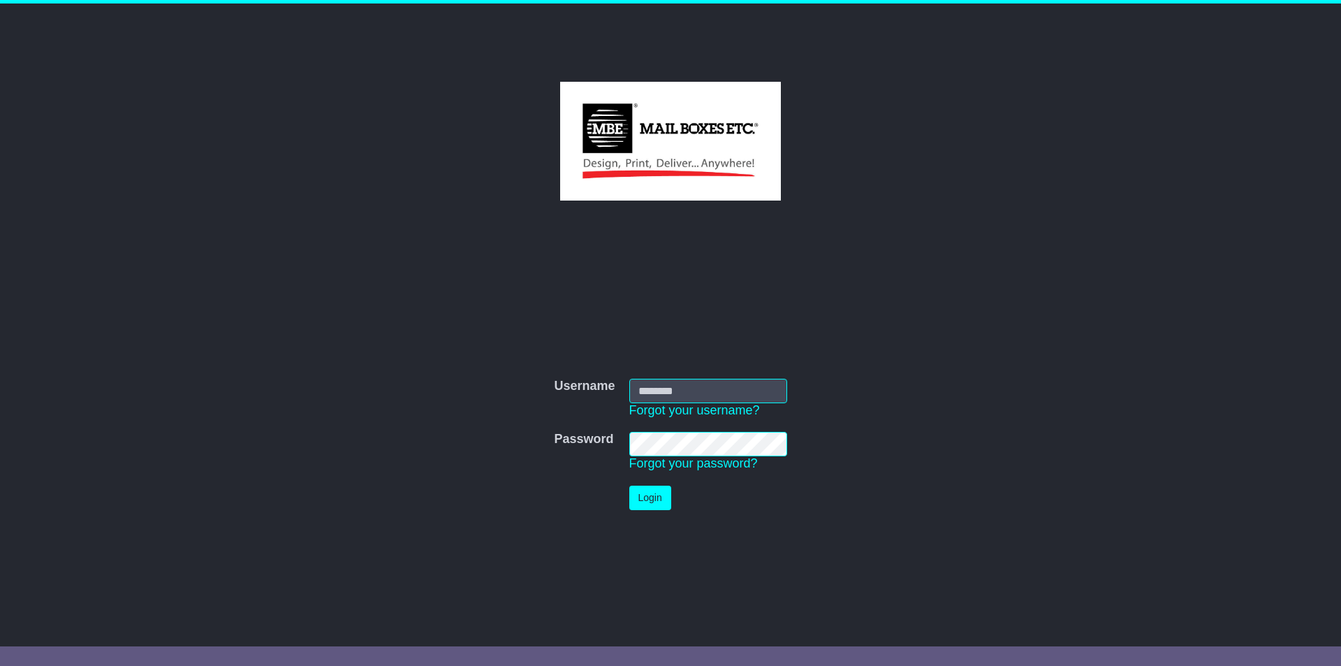 Image resolution: width=1341 pixels, height=666 pixels. What do you see at coordinates (584, 386) in the screenshot?
I see `label: Username` at bounding box center [584, 386].